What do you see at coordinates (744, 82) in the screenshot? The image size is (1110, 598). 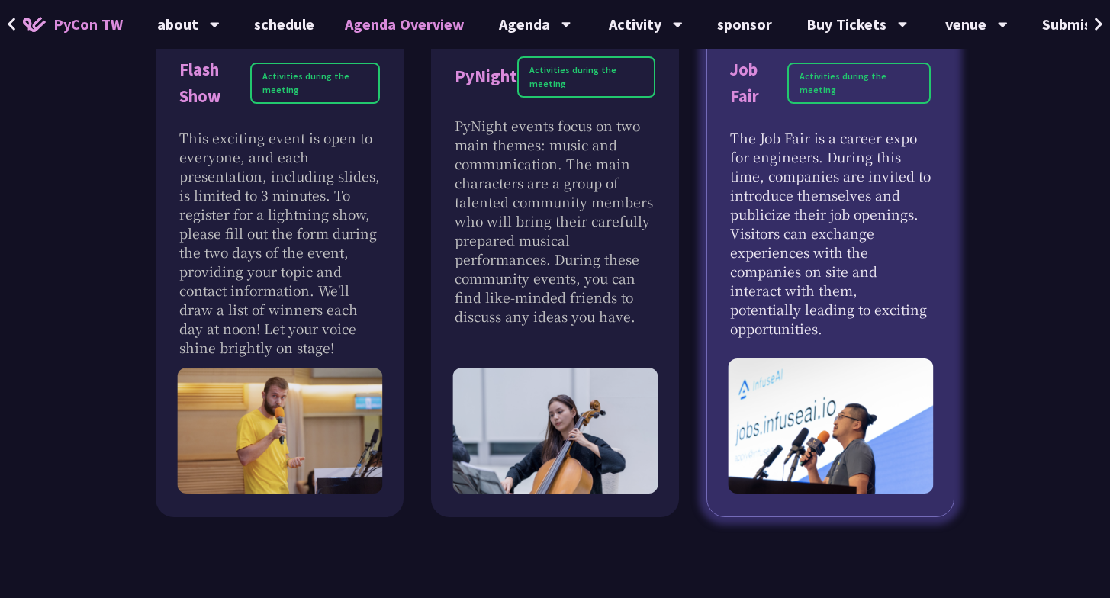 I see `font: Job Fair` at bounding box center [744, 82].